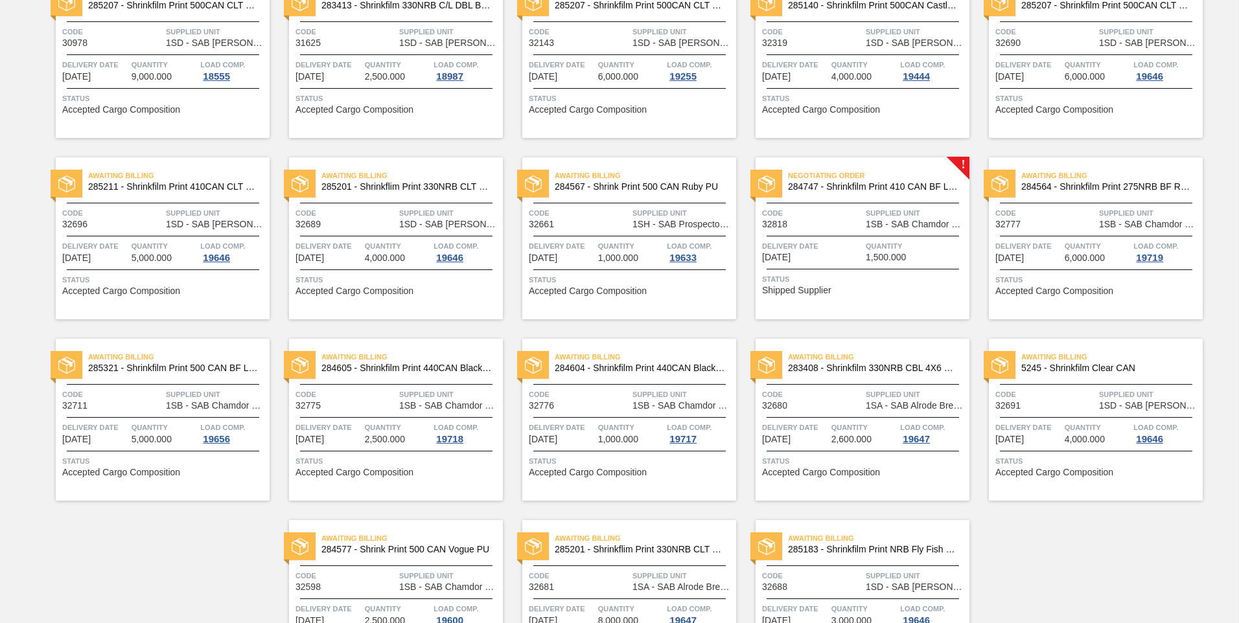 The width and height of the screenshot is (1239, 623). What do you see at coordinates (774, 224) in the screenshot?
I see `span: 32818` at bounding box center [774, 224].